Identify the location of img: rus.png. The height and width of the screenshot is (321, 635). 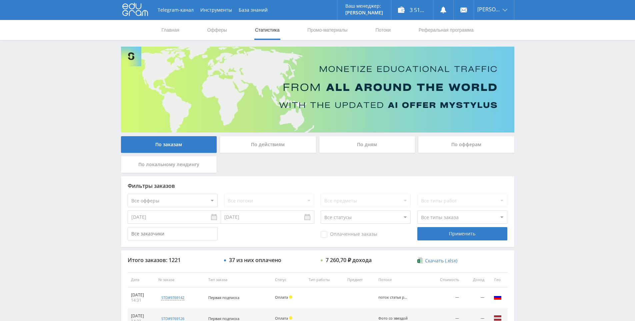
(498, 297).